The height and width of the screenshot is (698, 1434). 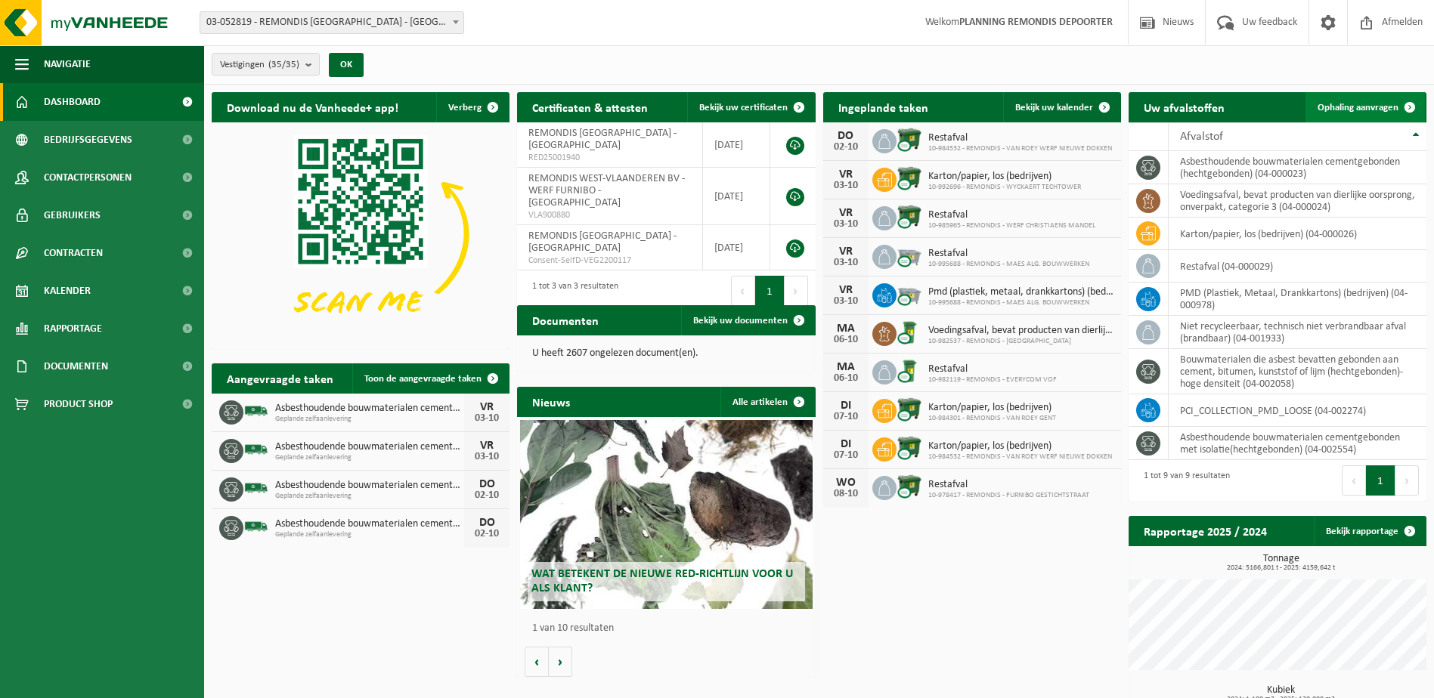 What do you see at coordinates (1357, 107) in the screenshot?
I see `span: Ophaling aanvragen` at bounding box center [1357, 107].